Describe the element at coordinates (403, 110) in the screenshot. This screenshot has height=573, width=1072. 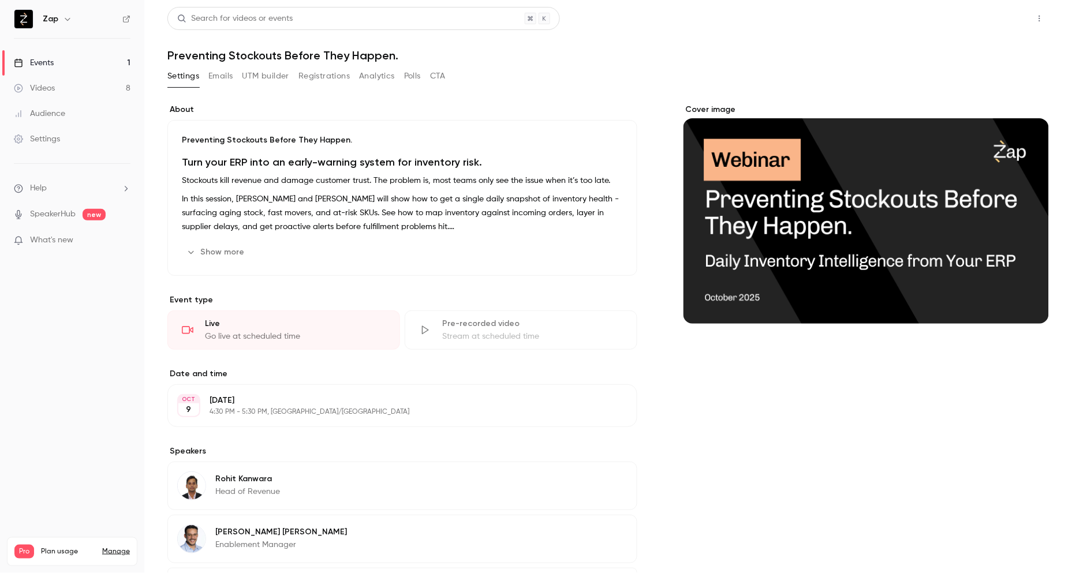
I see `label: About` at that location.